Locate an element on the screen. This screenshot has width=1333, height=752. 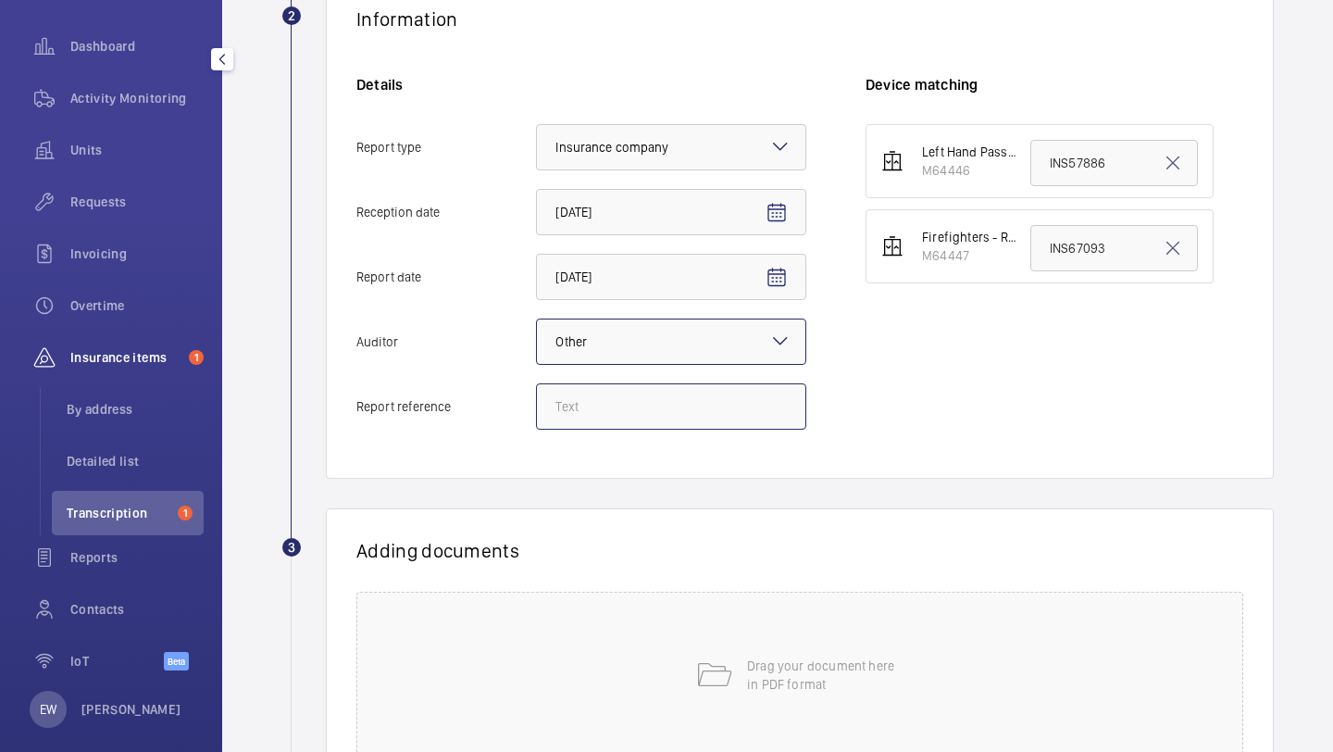
span: Other is located at coordinates (571, 342).